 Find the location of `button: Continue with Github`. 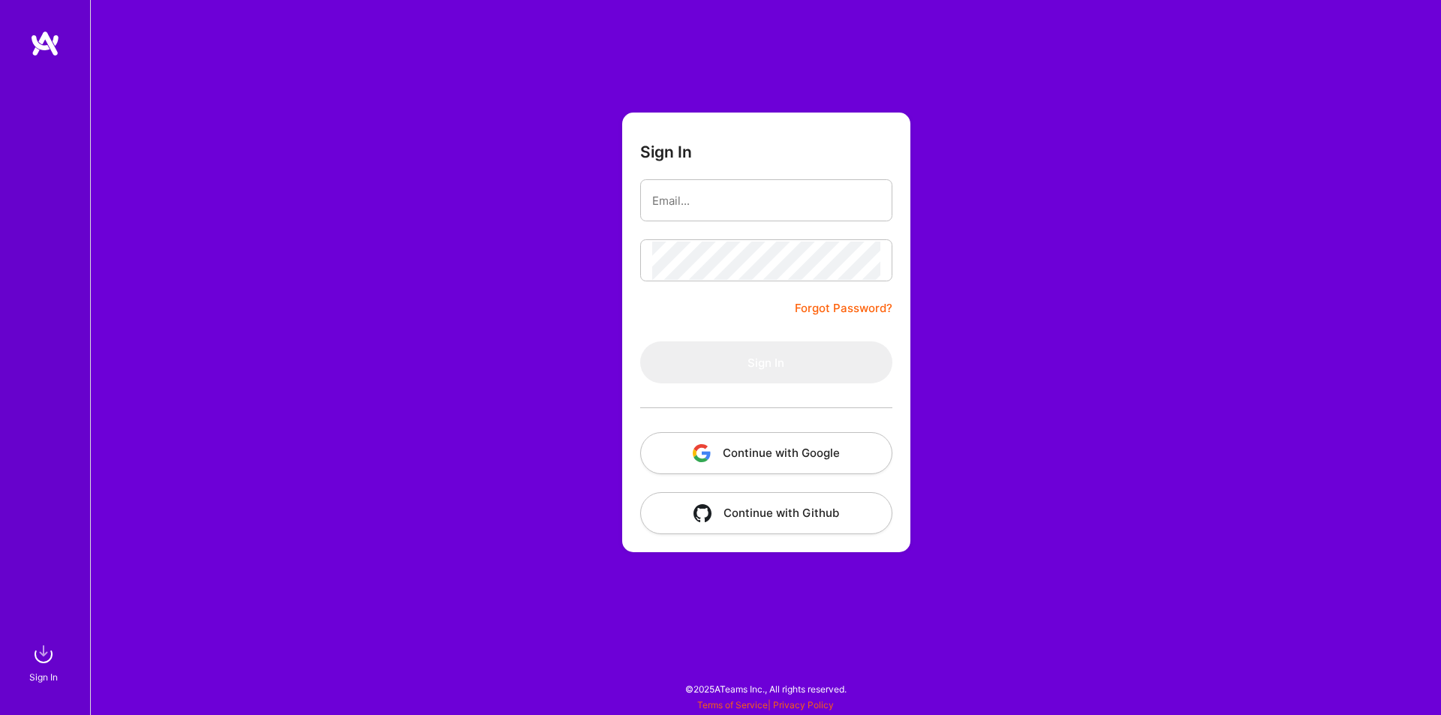

button: Continue with Github is located at coordinates (766, 513).